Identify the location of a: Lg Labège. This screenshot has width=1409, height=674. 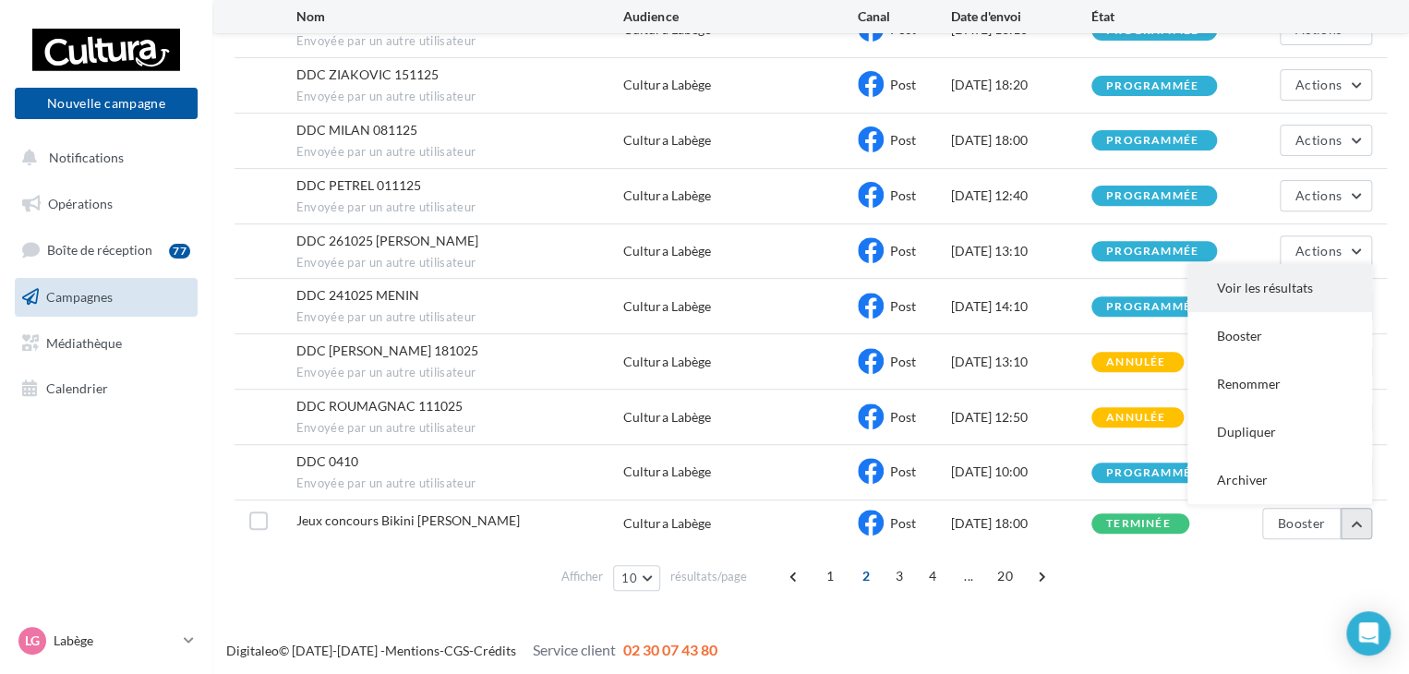
(106, 641).